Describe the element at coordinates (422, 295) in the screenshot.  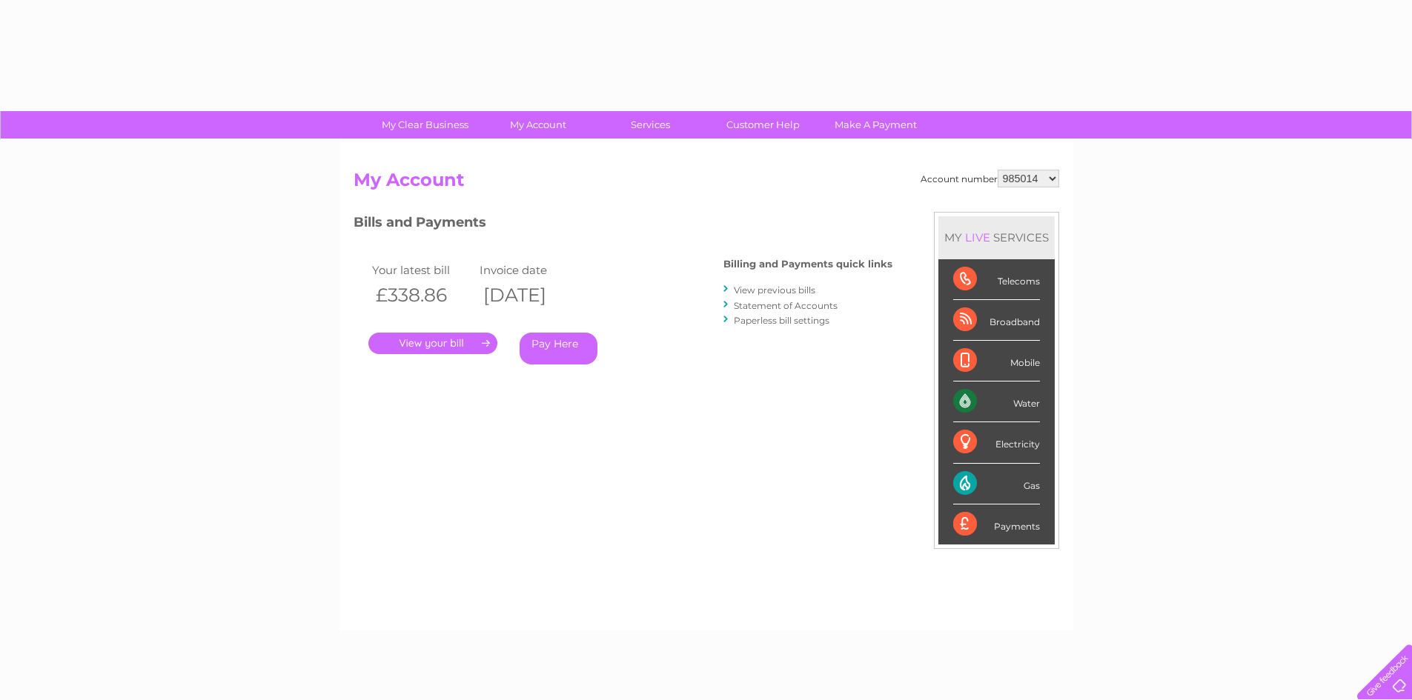
I see `th: £338.86` at that location.